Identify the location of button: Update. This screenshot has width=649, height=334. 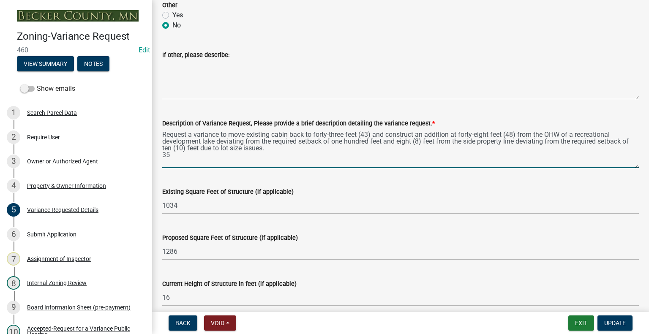
(615, 323).